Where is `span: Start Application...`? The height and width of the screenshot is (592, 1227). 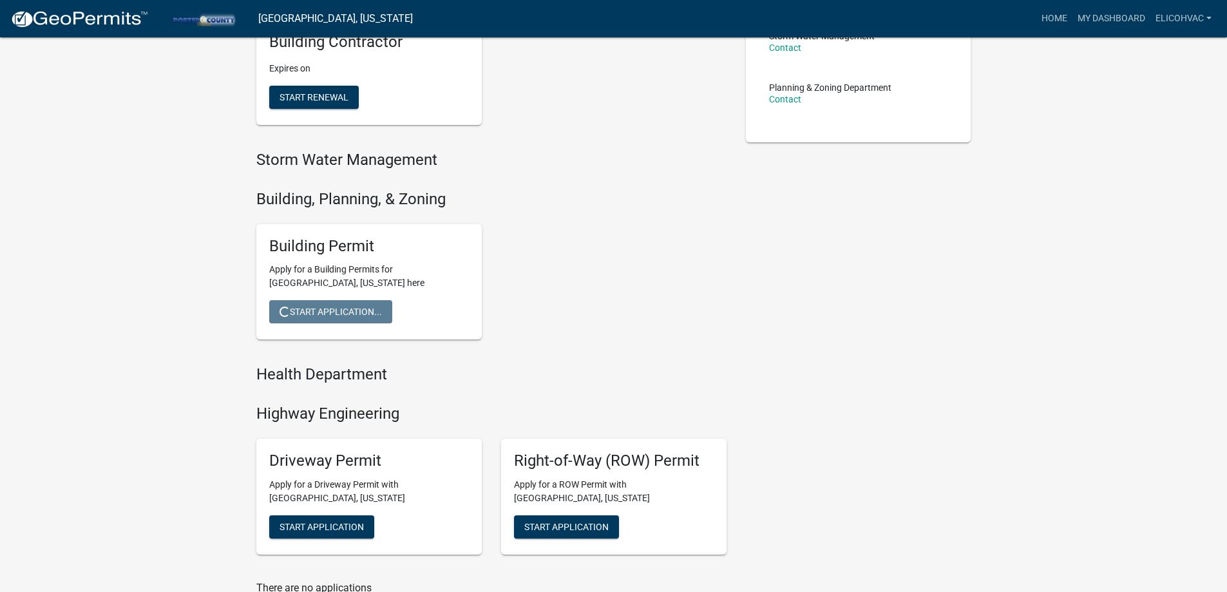
span: Start Application... is located at coordinates (331, 312).